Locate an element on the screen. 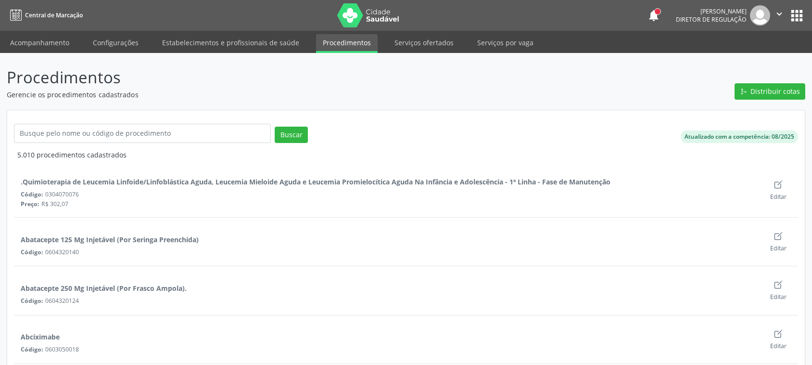  a: Serviços ofertados is located at coordinates (424, 42).